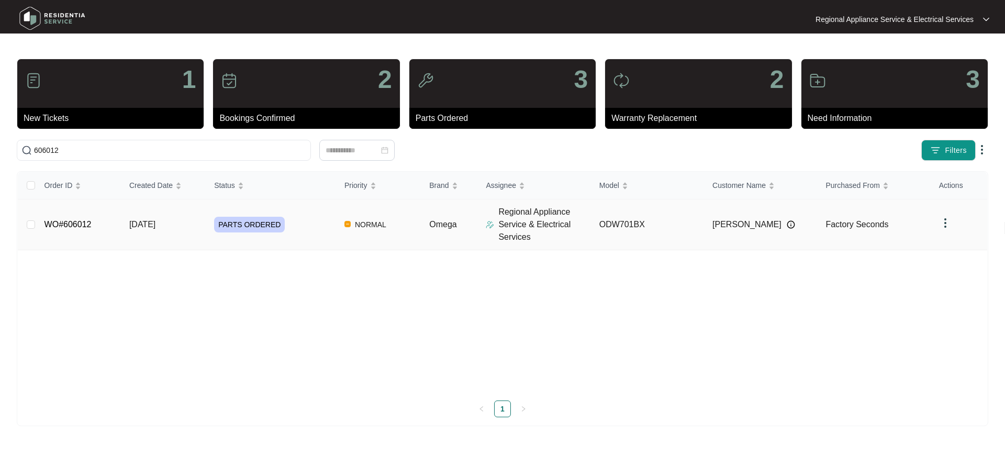  What do you see at coordinates (874, 185) in the screenshot?
I see `th: Purchased From` at bounding box center [874, 185].